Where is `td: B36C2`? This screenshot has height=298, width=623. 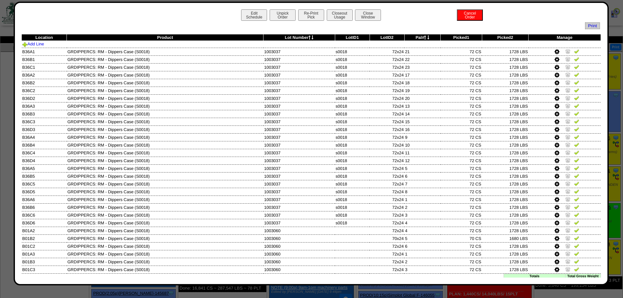
td: B36C2 is located at coordinates (44, 91).